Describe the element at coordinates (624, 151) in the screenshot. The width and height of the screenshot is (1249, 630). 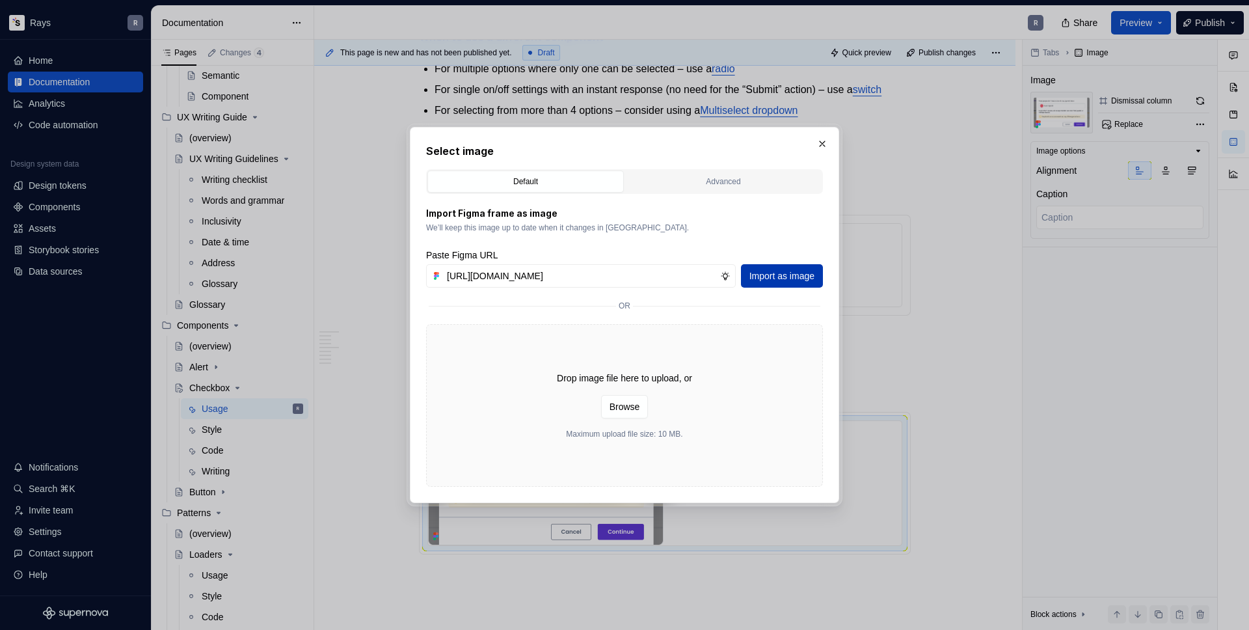
I see `h2: Select image` at that location.